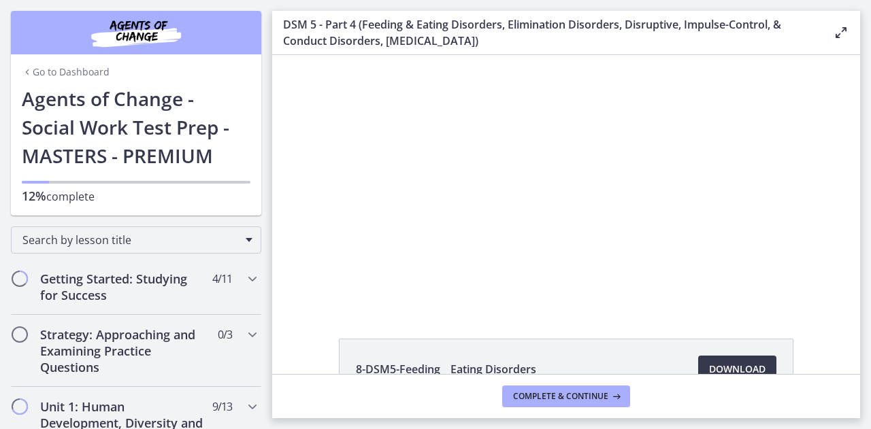 This screenshot has width=871, height=429. I want to click on span: 4 / 11, so click(222, 279).